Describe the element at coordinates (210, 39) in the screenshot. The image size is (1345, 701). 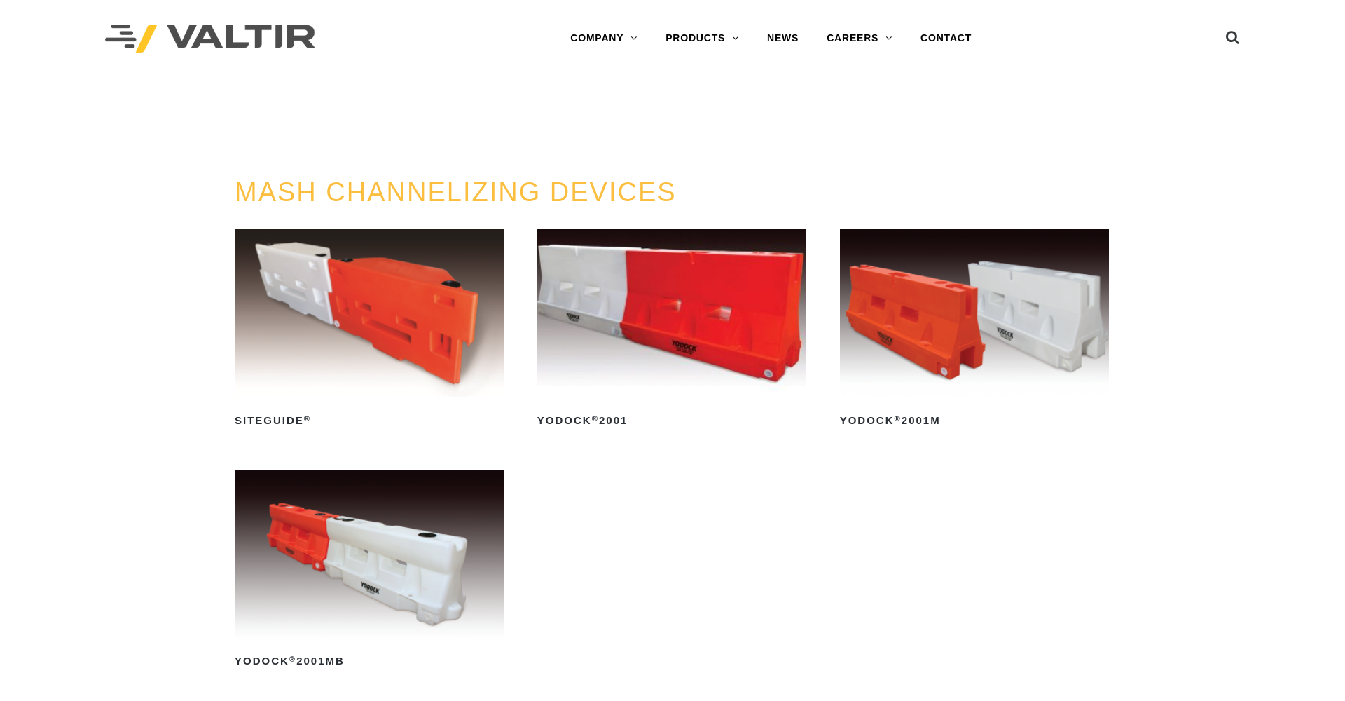
I see `img: Valtir` at that location.